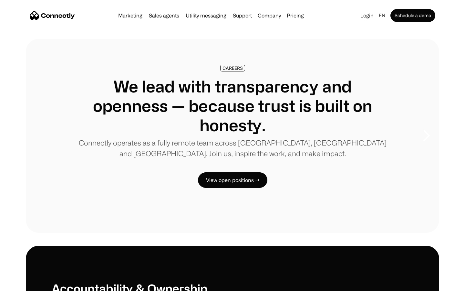 This screenshot has width=465, height=291. I want to click on div: Company, so click(269, 16).